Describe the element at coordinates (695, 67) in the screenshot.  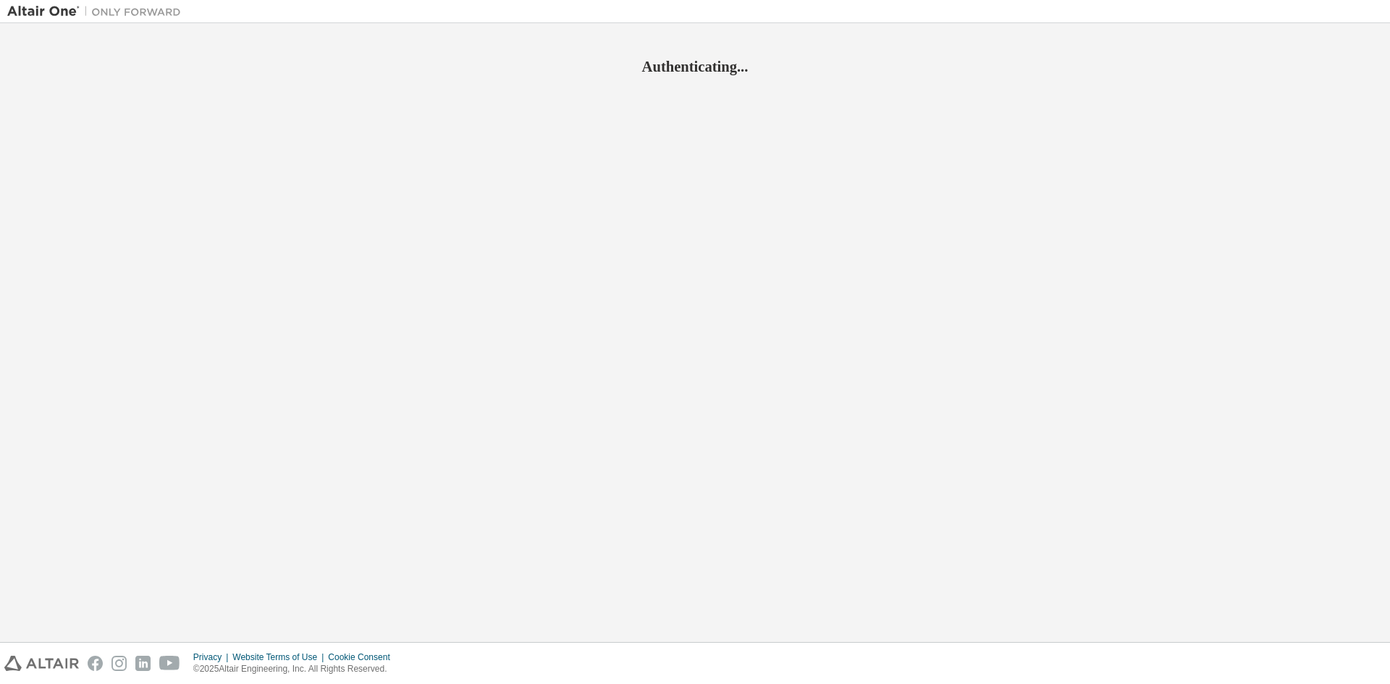
I see `h2: Authenticating...` at that location.